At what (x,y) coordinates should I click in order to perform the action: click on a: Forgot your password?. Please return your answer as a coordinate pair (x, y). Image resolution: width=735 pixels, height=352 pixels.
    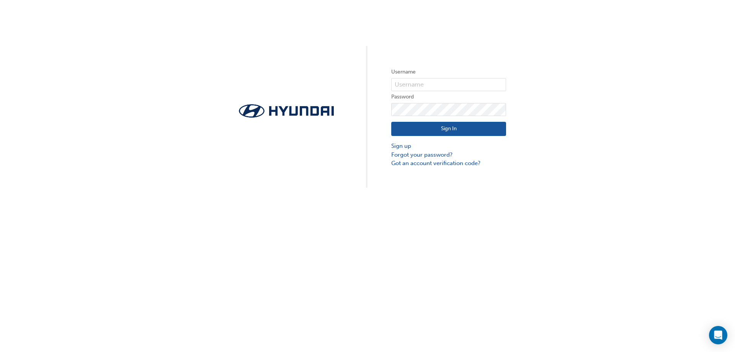
    Looking at the image, I should click on (449, 155).